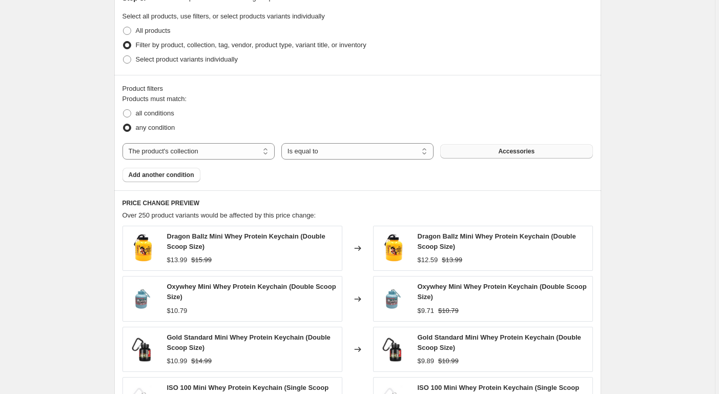  Describe the element at coordinates (358, 203) in the screenshot. I see `h6: PRICE CHANGE PREVIEW` at that location.